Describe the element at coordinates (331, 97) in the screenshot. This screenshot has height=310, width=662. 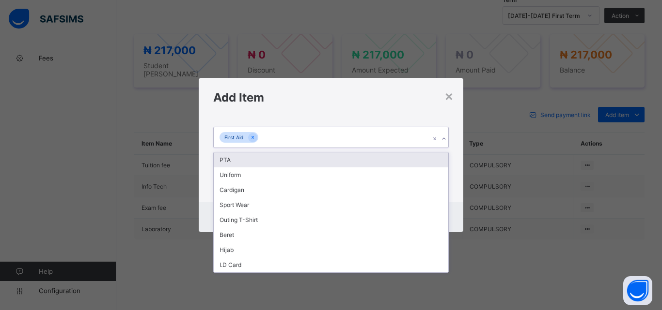
I see `h1: Add Item` at that location.